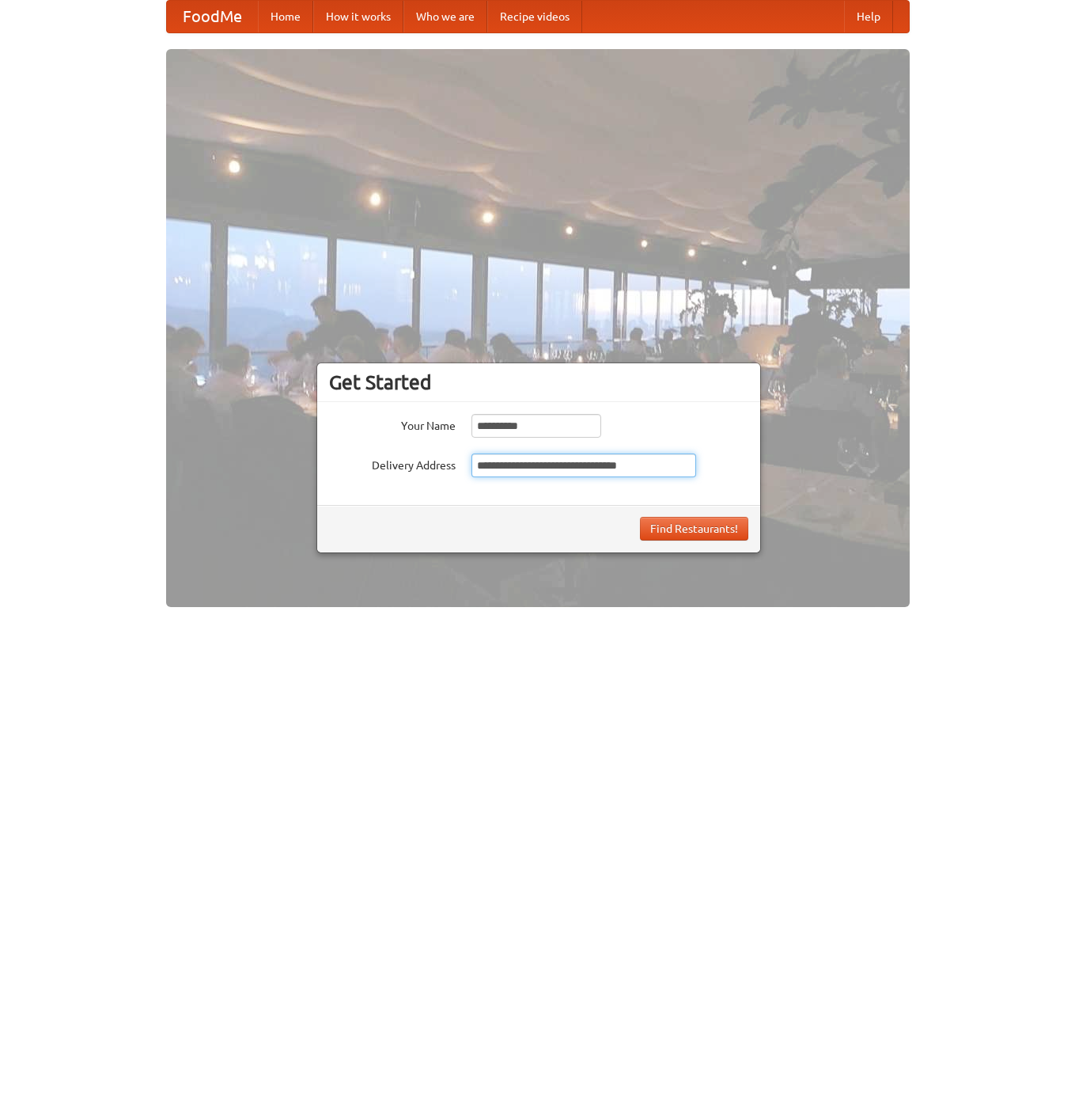  What do you see at coordinates (392, 424) in the screenshot?
I see `label: Your Name` at bounding box center [392, 424].